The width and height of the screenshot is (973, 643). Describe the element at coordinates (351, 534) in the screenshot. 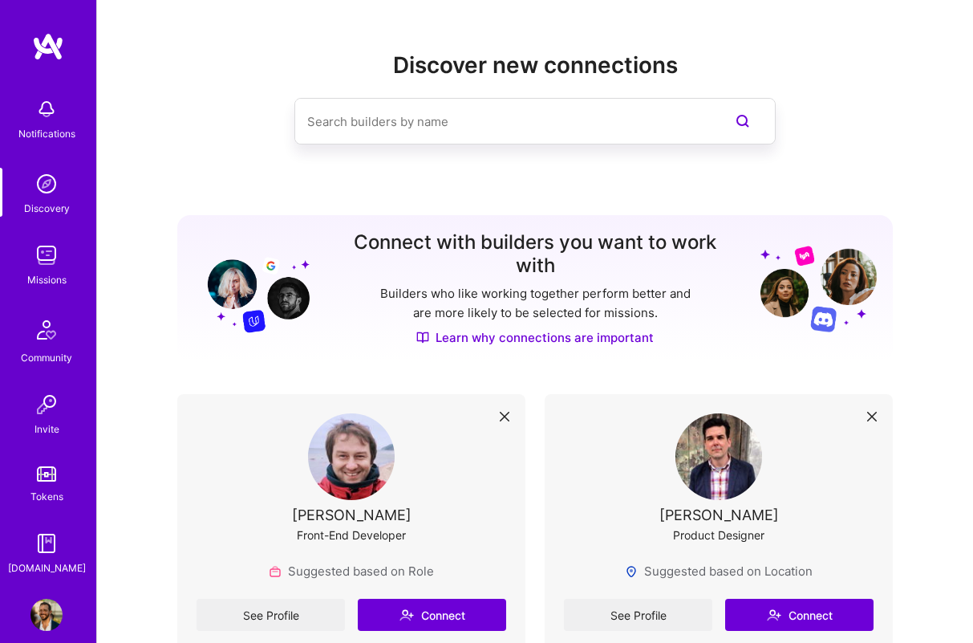

I see `div: Front-End Developer` at that location.